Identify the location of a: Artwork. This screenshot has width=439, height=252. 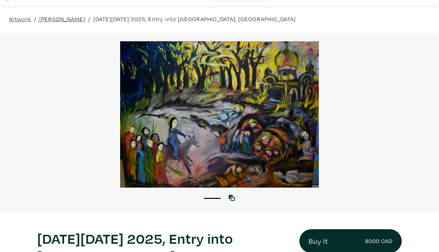
(20, 19).